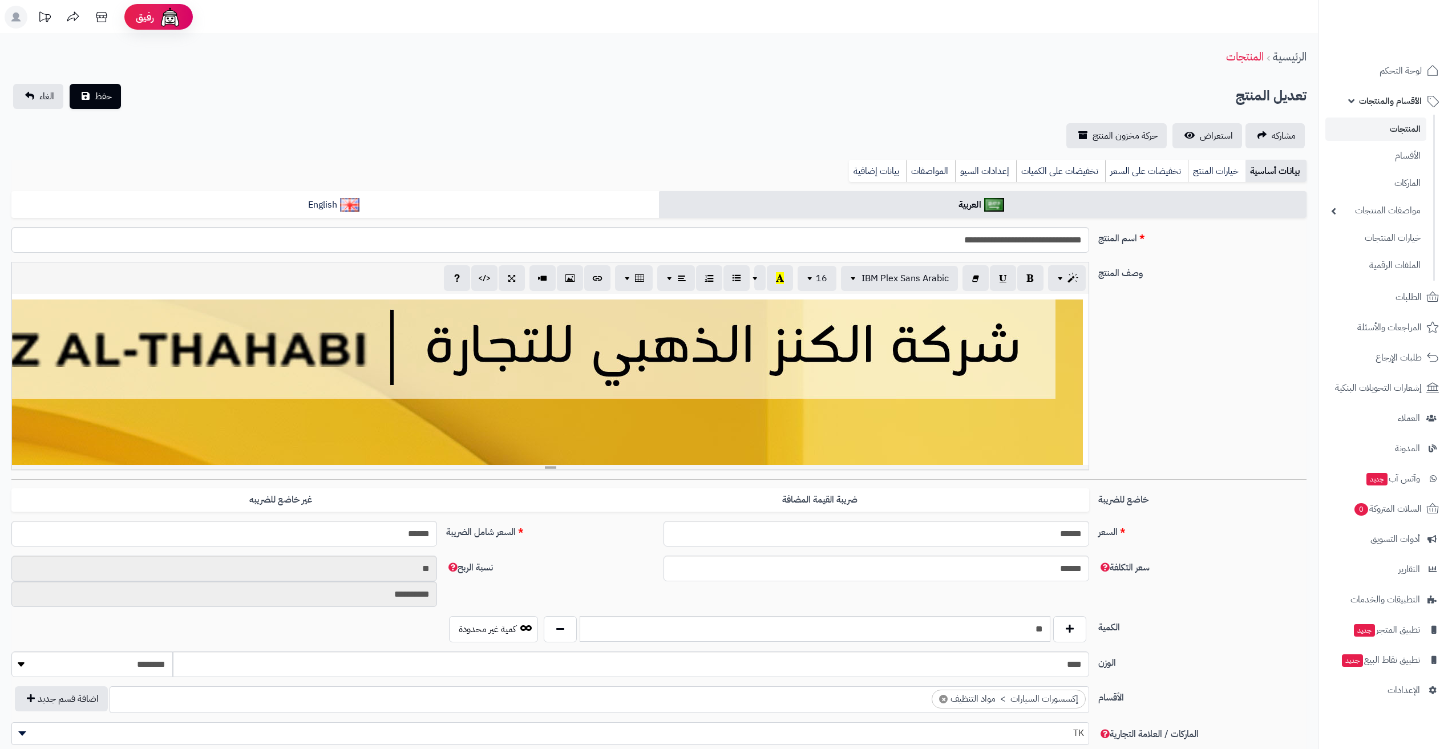 This screenshot has width=1452, height=749. What do you see at coordinates (985, 171) in the screenshot?
I see `a: إعدادات السيو` at bounding box center [985, 171].